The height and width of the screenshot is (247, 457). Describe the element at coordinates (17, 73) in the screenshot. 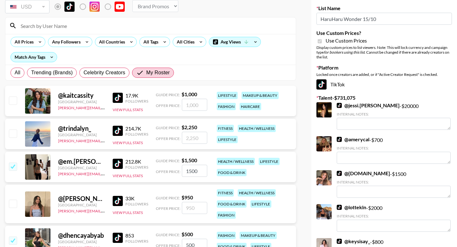

I see `span: All` at that location.